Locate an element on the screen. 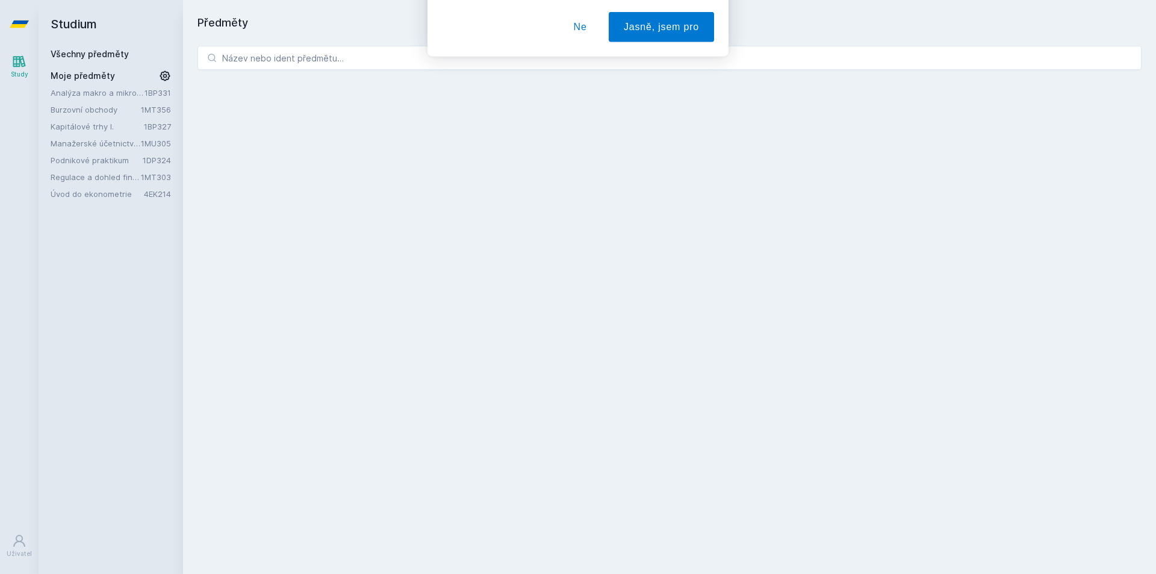 The image size is (1156, 574). img: notification icon is located at coordinates (466, 39).